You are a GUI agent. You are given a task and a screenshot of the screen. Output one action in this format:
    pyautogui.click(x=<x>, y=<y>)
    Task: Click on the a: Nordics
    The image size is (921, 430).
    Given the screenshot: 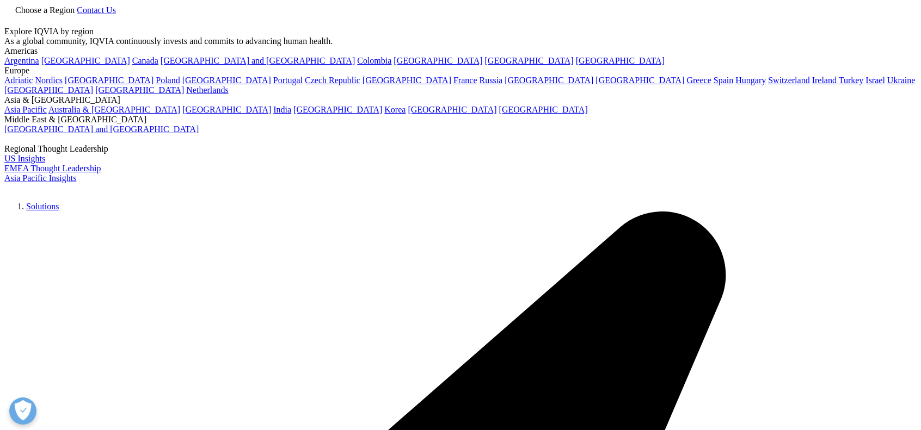 What is the action you would take?
    pyautogui.click(x=48, y=80)
    